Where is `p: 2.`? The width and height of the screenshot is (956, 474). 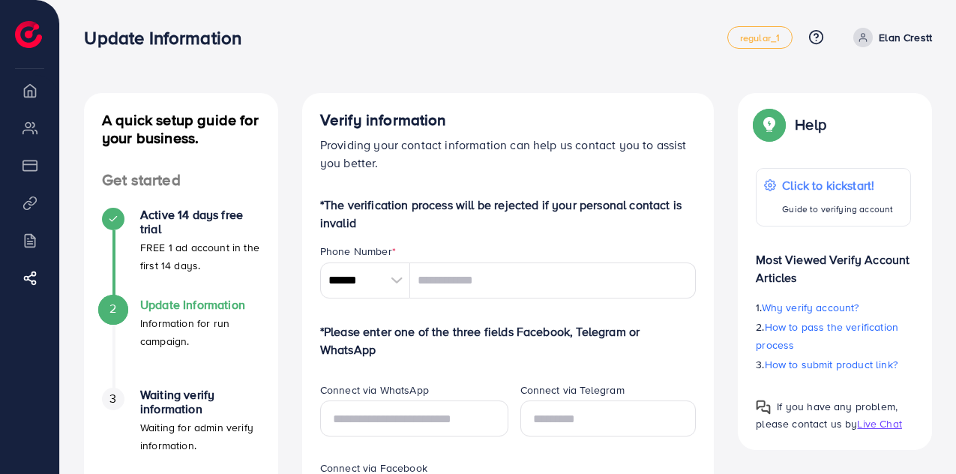
p: 2. is located at coordinates (833, 336).